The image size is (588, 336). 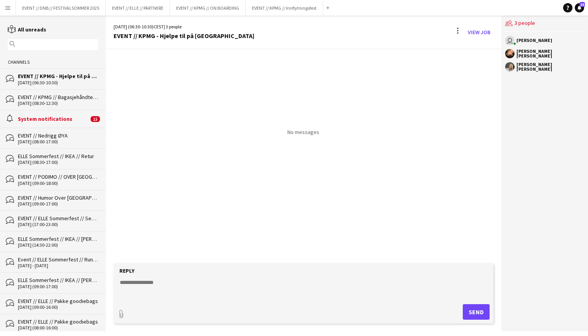 What do you see at coordinates (61, 8) in the screenshot?
I see `button: EVENT // DNB // FESTIVALSOMMER 2025` at bounding box center [61, 8].